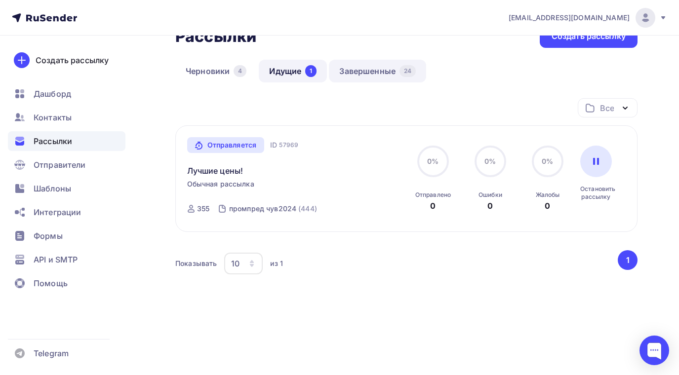  I want to click on div: 10, so click(235, 264).